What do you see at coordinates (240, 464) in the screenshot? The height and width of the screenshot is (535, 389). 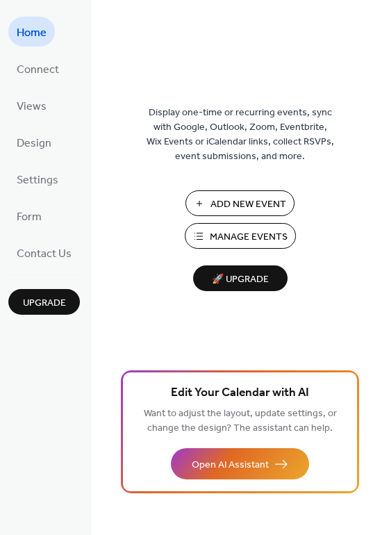 I see `button: Open AI Assistant` at bounding box center [240, 464].